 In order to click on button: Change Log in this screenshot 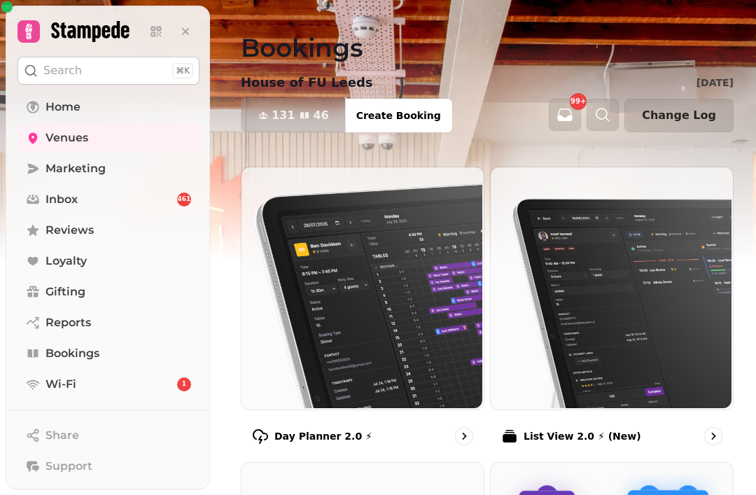, I will do `click(679, 115)`.